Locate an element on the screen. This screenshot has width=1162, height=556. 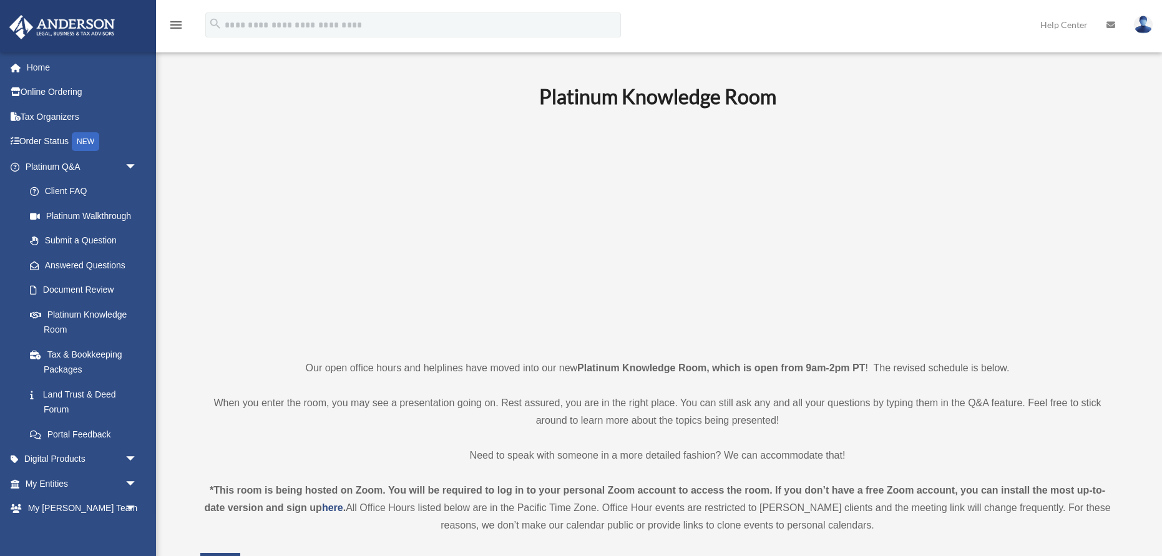
img: User Pic is located at coordinates (1143, 24).